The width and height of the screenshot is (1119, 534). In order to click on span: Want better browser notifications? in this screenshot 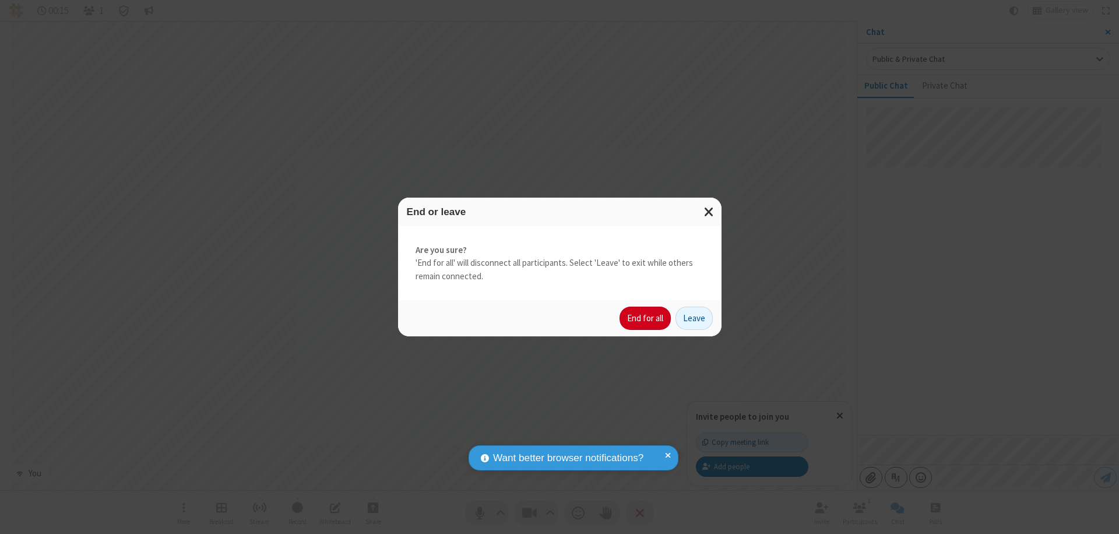, I will do `click(568, 458)`.